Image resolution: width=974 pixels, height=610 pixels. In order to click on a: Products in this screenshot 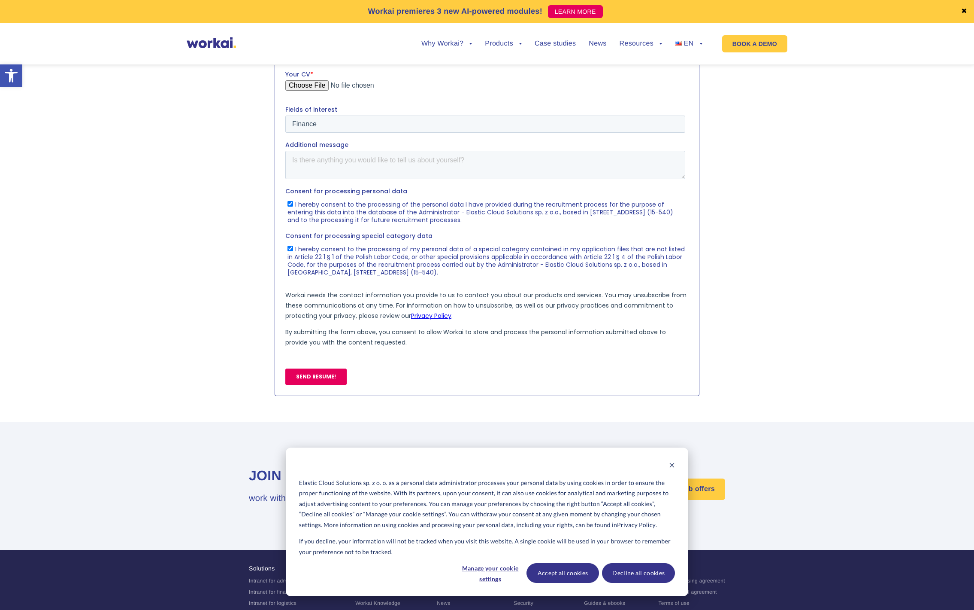, I will do `click(504, 44)`.